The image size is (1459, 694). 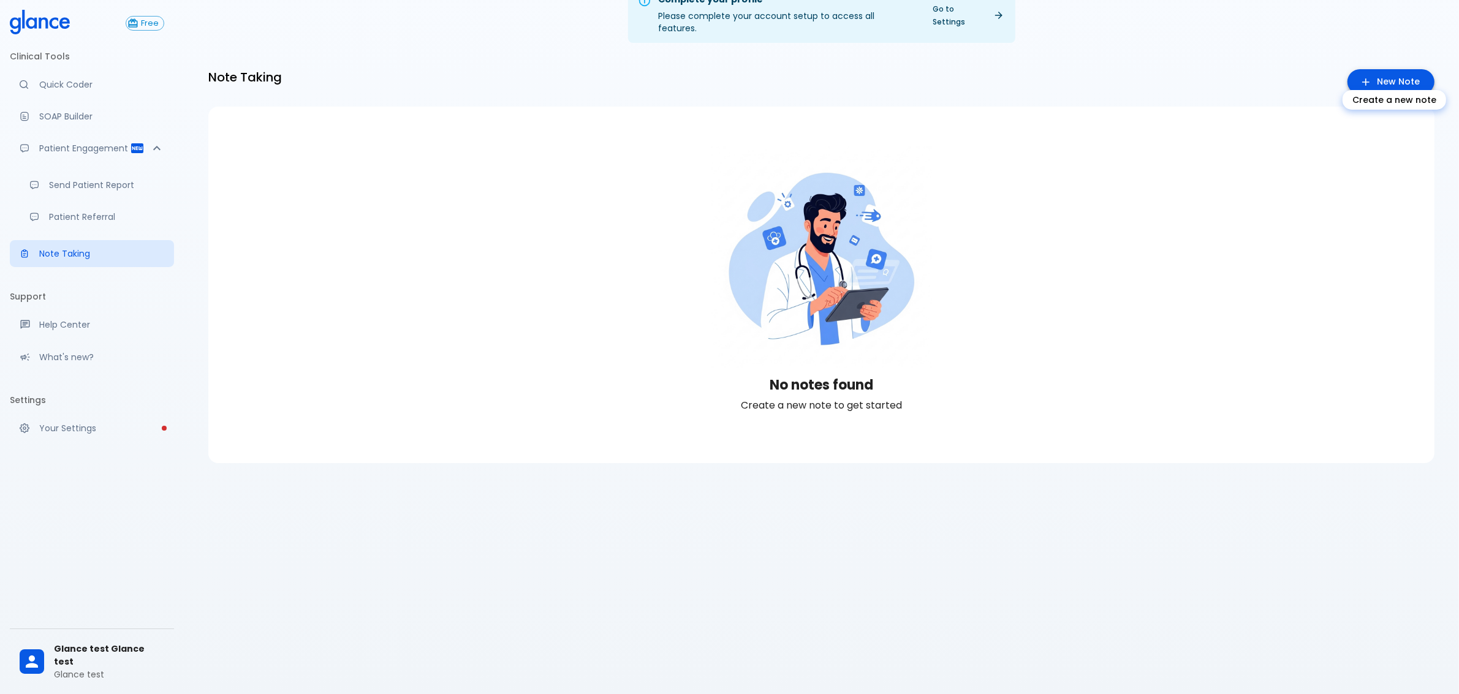 What do you see at coordinates (97, 185) in the screenshot?
I see `a: Send a patient summary` at bounding box center [97, 185].